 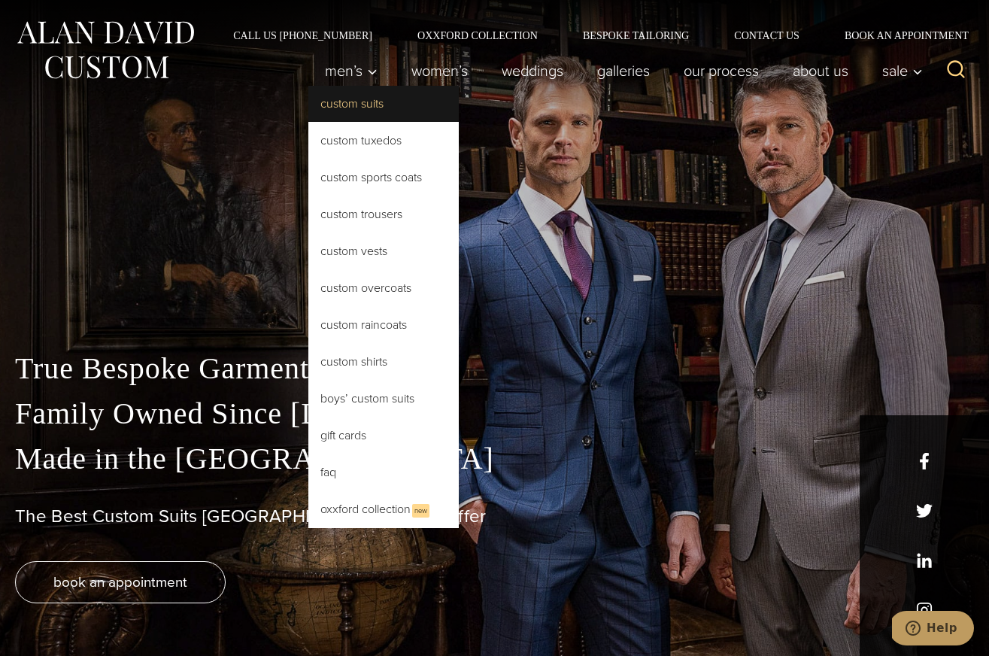 I want to click on a: Our Process, so click(x=721, y=71).